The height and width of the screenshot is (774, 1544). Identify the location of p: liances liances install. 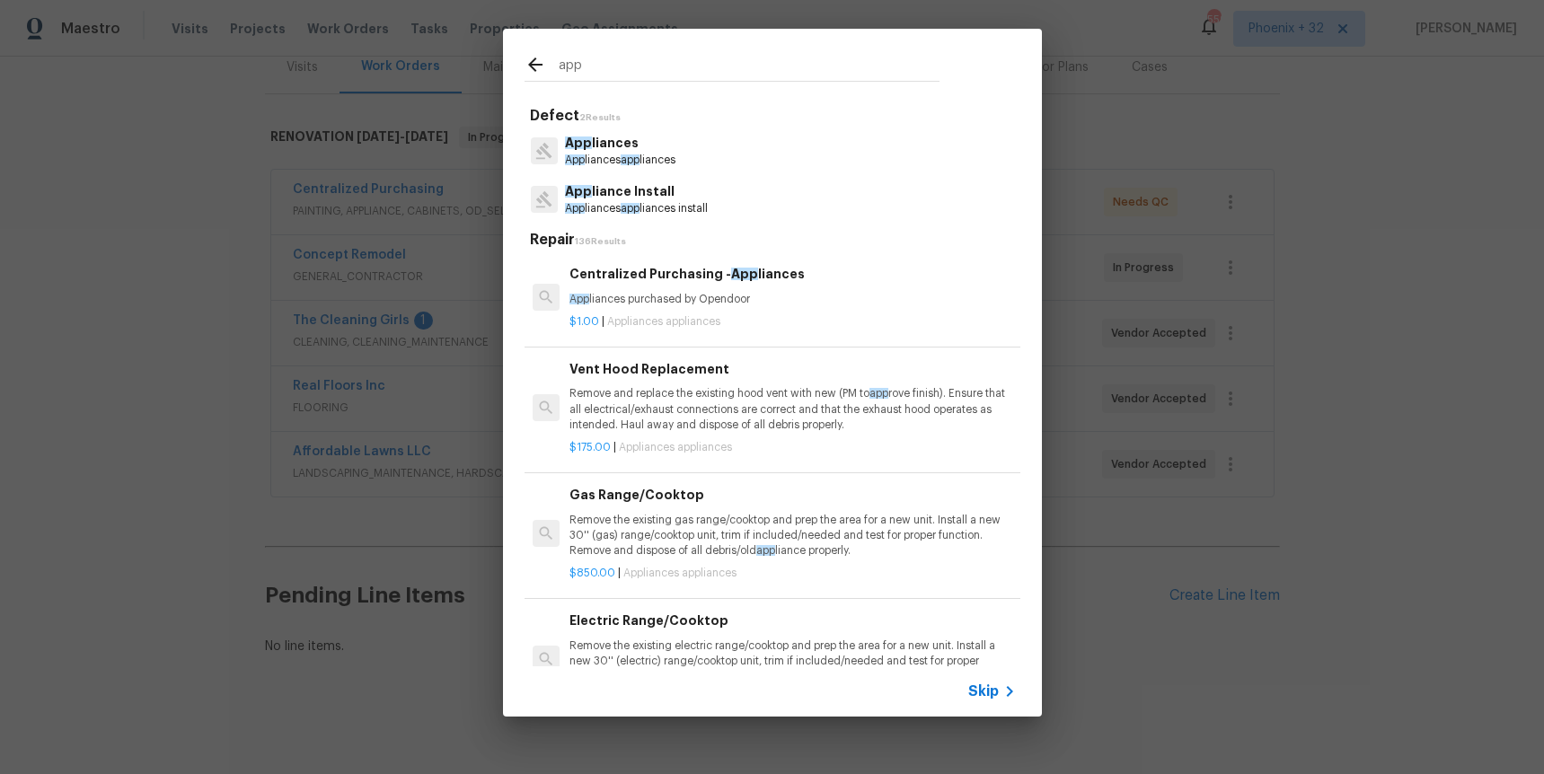
(636, 208).